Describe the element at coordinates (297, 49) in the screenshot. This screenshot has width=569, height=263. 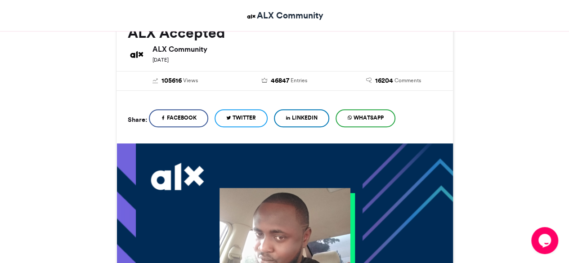
I see `h6: ALX Community` at that location.